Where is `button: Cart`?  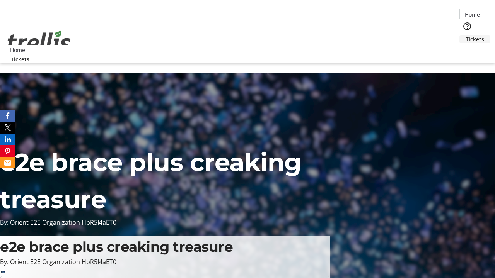 button: Cart is located at coordinates (467, 51).